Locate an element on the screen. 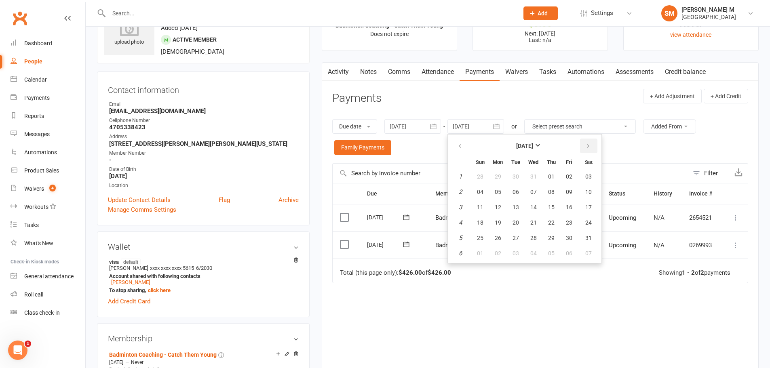 This screenshot has width=770, height=368. button: 31 is located at coordinates (533, 177).